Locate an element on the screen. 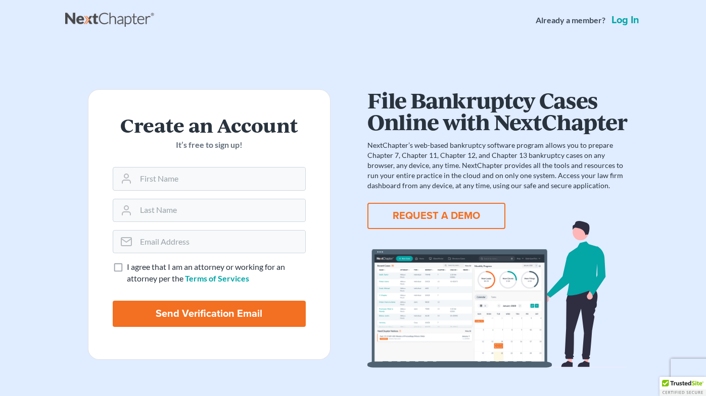 The width and height of the screenshot is (706, 396). h1: File Bankruptcy Cases Online with NextChapter is located at coordinates (497, 111).